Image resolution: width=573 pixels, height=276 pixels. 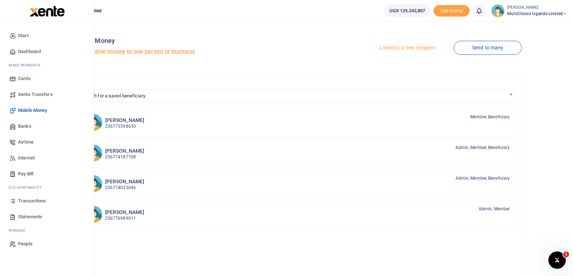 What do you see at coordinates (29, 52) in the screenshot?
I see `span: Dashboard` at bounding box center [29, 52].